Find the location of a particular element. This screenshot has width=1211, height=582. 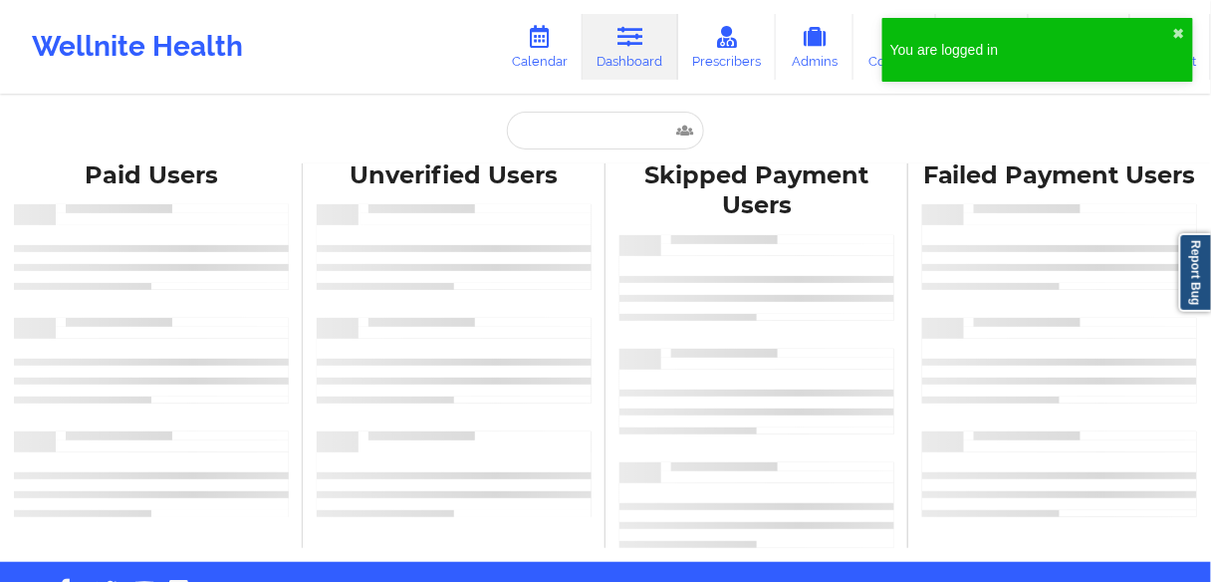

a: Admins is located at coordinates (815, 47).